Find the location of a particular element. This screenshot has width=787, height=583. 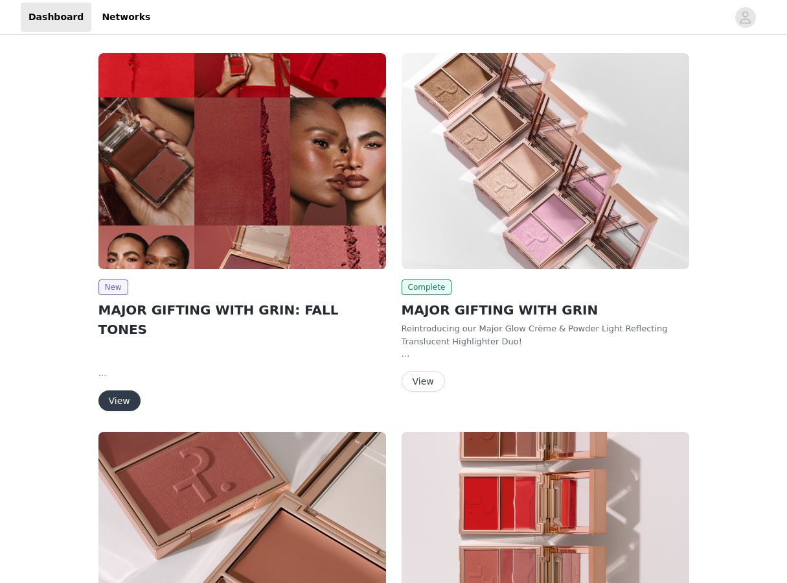

div: avatar is located at coordinates (745, 17).